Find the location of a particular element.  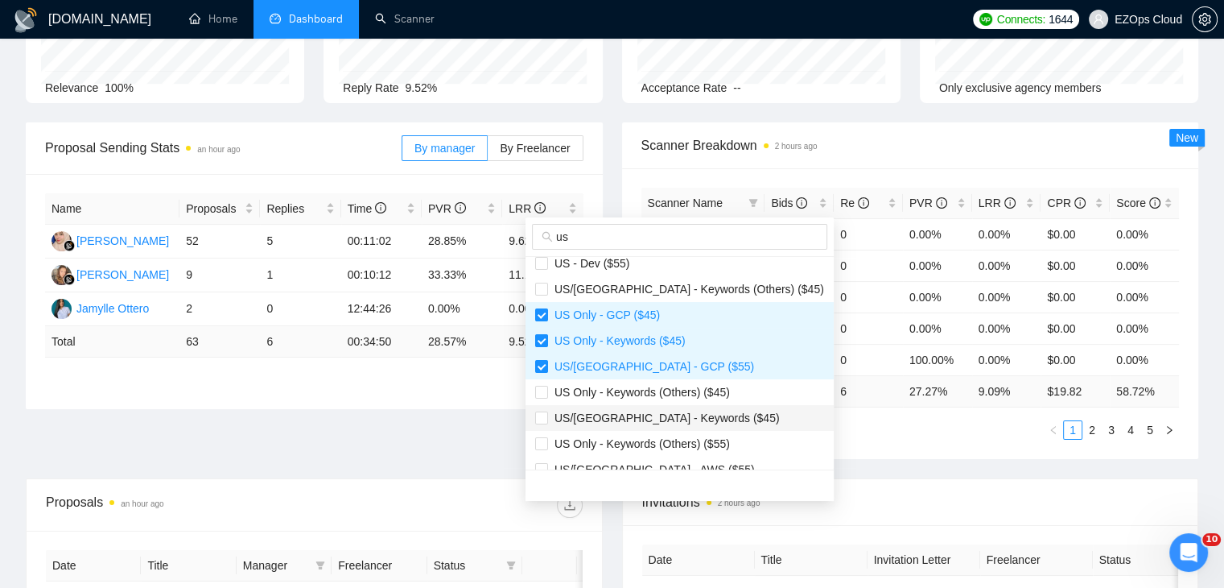

th: Proposals is located at coordinates (220, 208).